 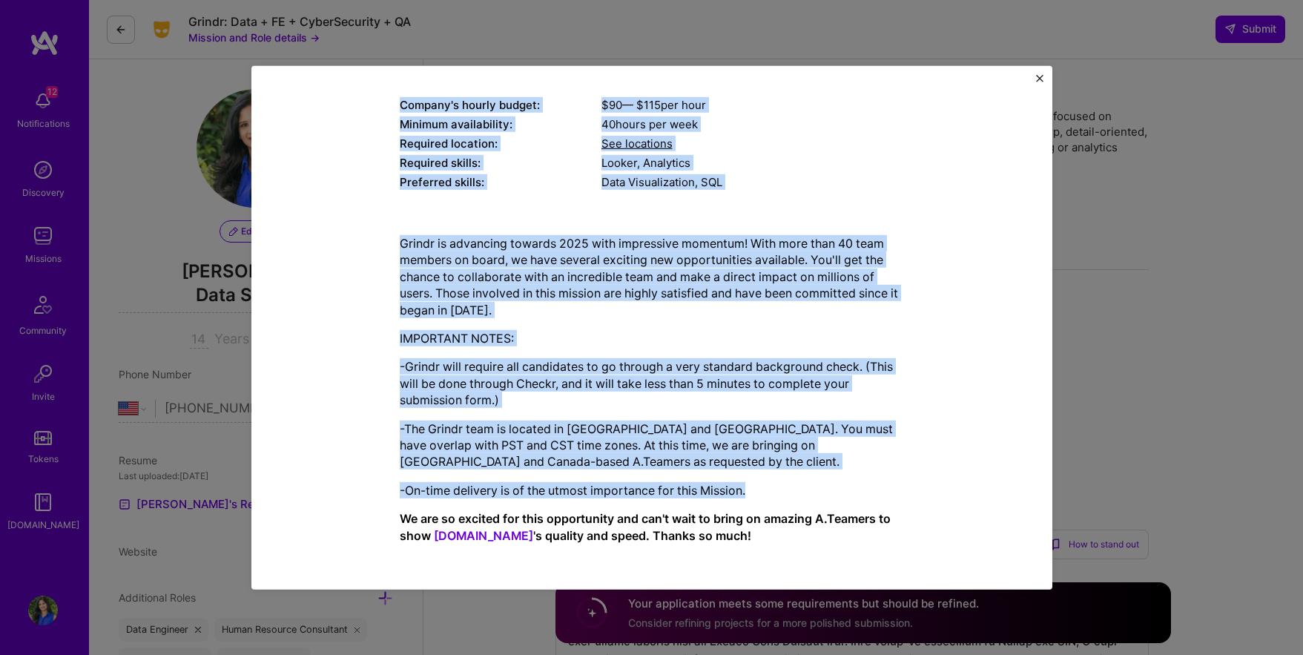 What do you see at coordinates (753, 162) in the screenshot?
I see `div: Looker, Analytics` at bounding box center [753, 162].